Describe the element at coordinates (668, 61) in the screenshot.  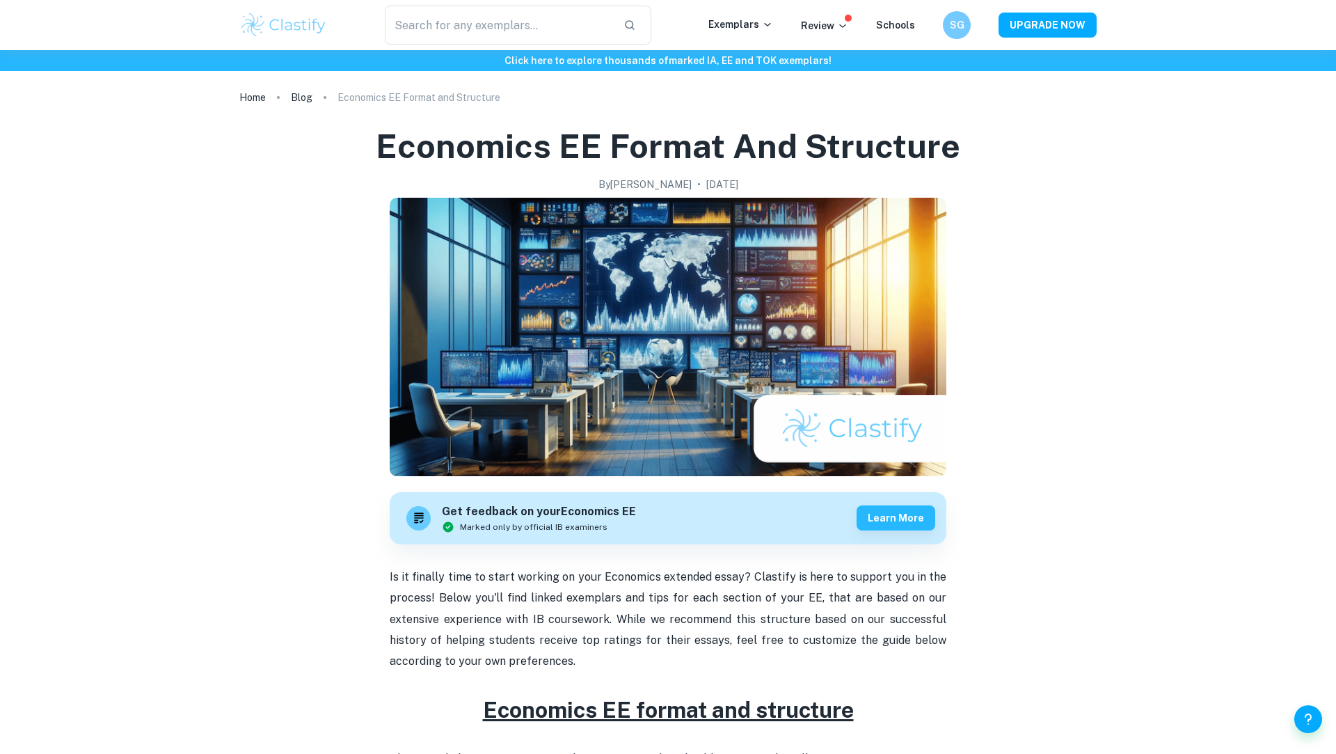
I see `h6: Click here to explore thousands of marked IA, EE and TOK exemplars !` at that location.